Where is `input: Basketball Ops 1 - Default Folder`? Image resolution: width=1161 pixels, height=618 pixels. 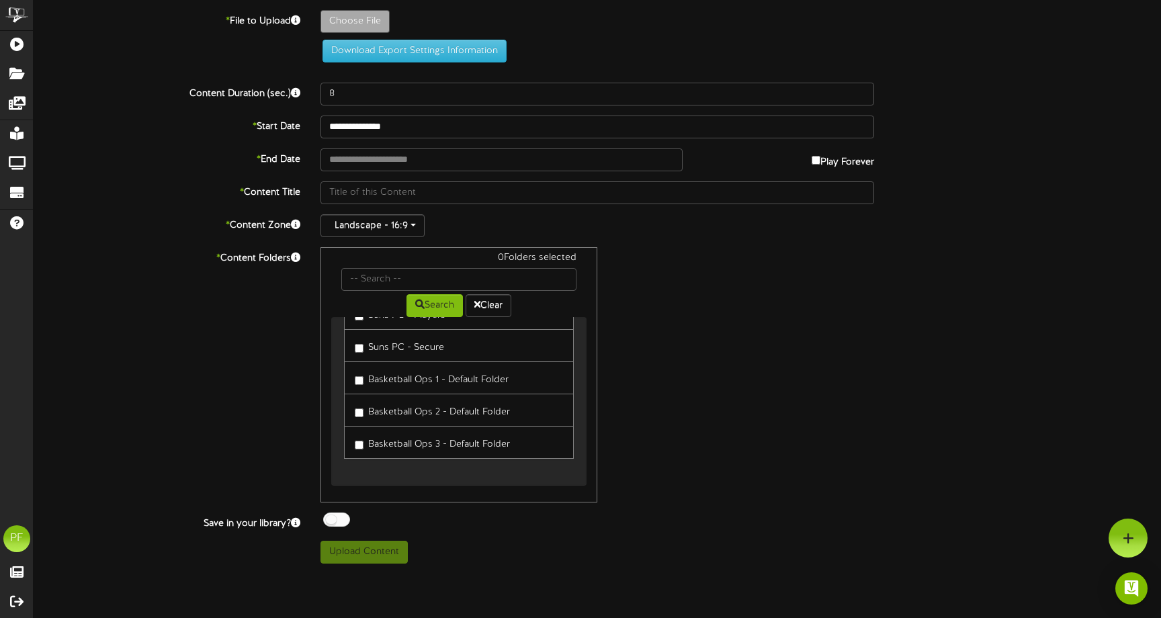
input: Basketball Ops 1 - Default Folder is located at coordinates (359, 380).